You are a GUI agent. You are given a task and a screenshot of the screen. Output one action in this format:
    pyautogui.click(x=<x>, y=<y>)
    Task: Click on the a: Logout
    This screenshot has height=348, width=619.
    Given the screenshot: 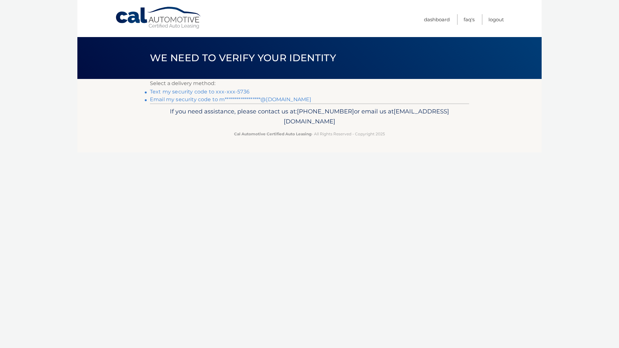 What is the action you would take?
    pyautogui.click(x=497, y=19)
    